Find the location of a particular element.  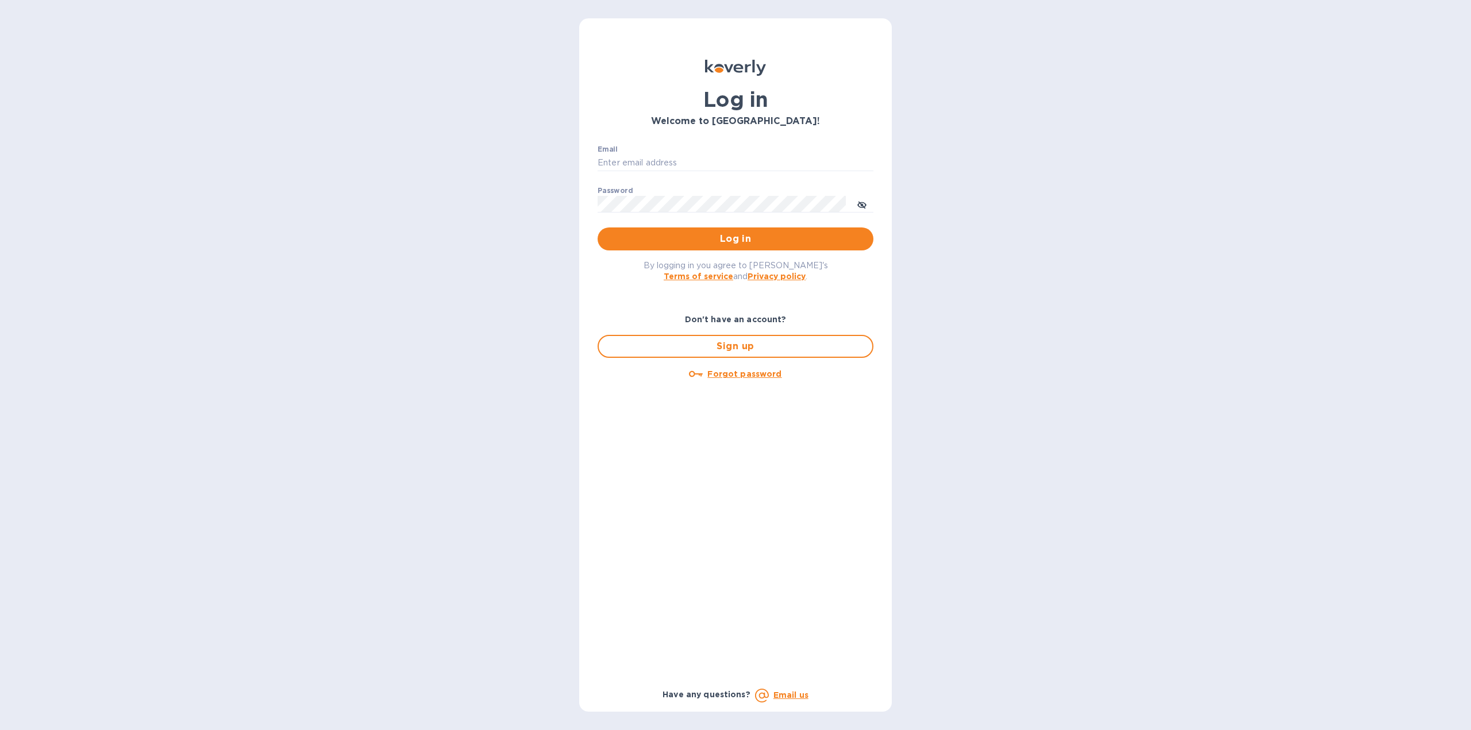

a: Privacy policy is located at coordinates (776, 276).